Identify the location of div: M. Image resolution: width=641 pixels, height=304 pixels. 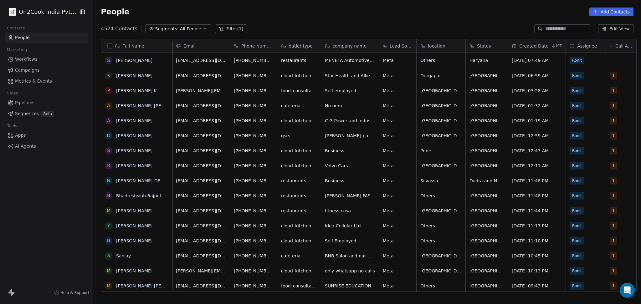
(109, 286).